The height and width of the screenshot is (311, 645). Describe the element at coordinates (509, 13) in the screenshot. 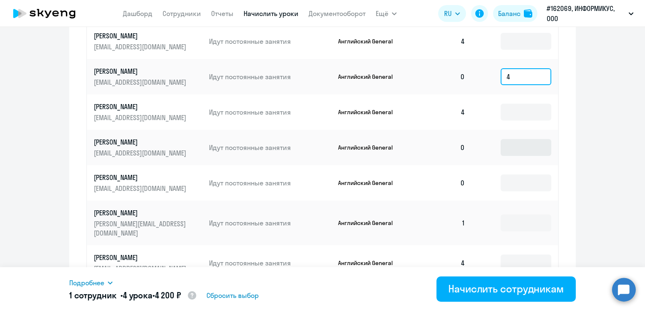

I see `div: Баланс` at that location.